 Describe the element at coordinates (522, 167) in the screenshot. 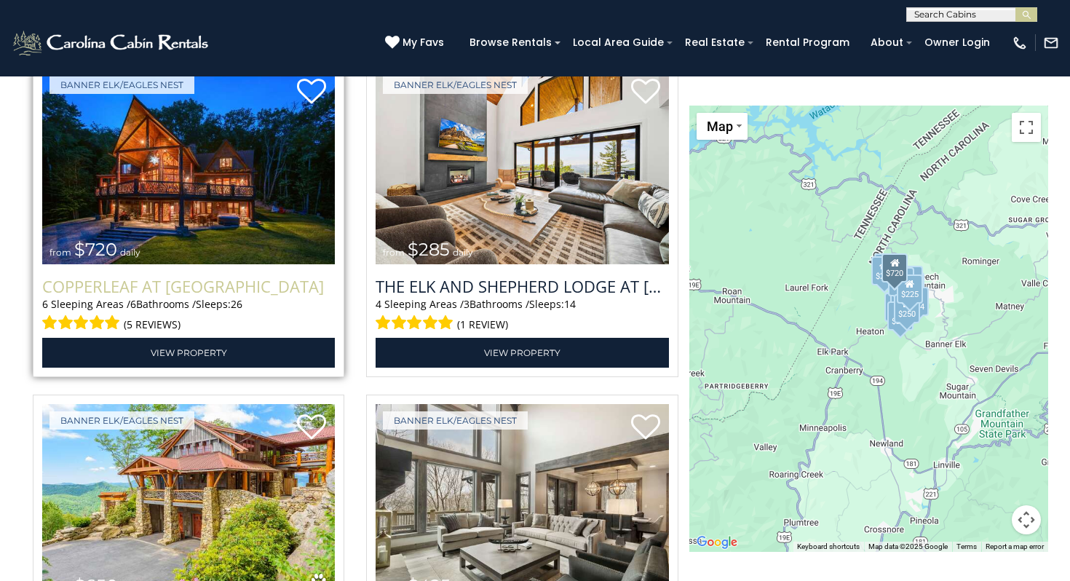

I see `a: The Elk And Shepherd Lodge at Eagles Nest from $285 daily` at that location.